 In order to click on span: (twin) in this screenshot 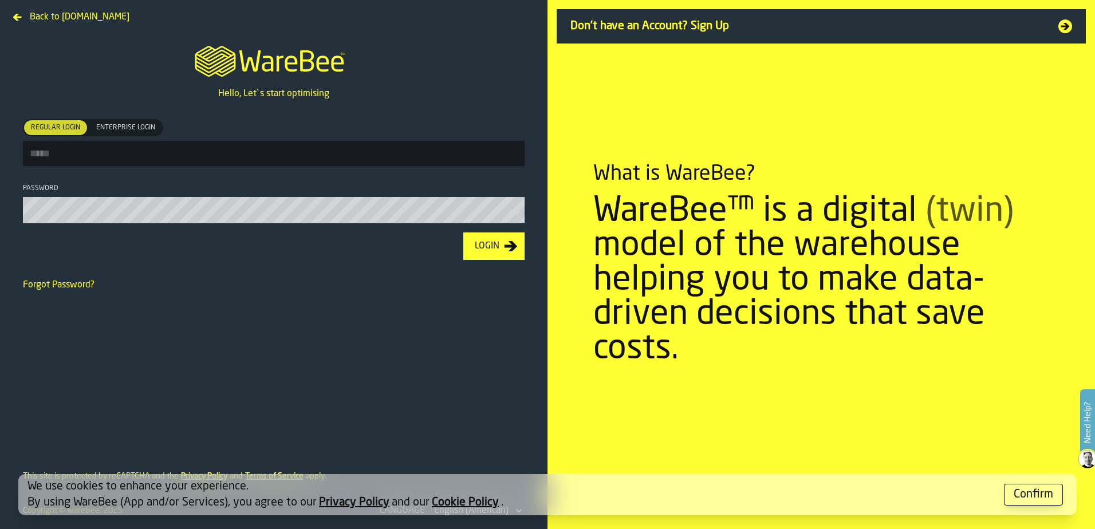, I will do `click(970, 212)`.